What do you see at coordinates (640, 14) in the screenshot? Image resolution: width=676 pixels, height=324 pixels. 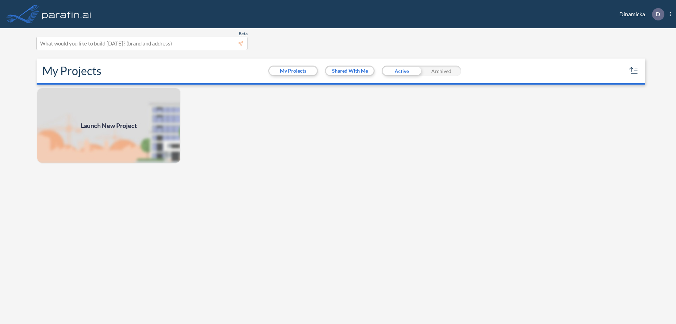 I see `div: Dinamicka` at bounding box center [640, 14].